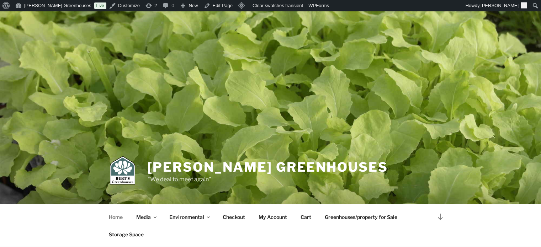  I want to click on a: Live, so click(100, 6).